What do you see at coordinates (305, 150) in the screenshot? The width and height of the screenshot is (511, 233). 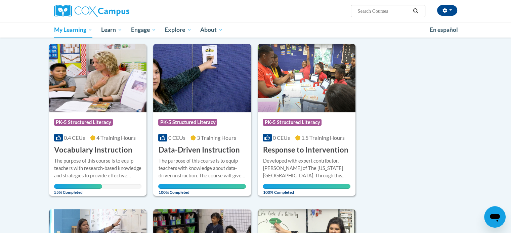 I see `h3: Response to Intervention` at bounding box center [305, 150].